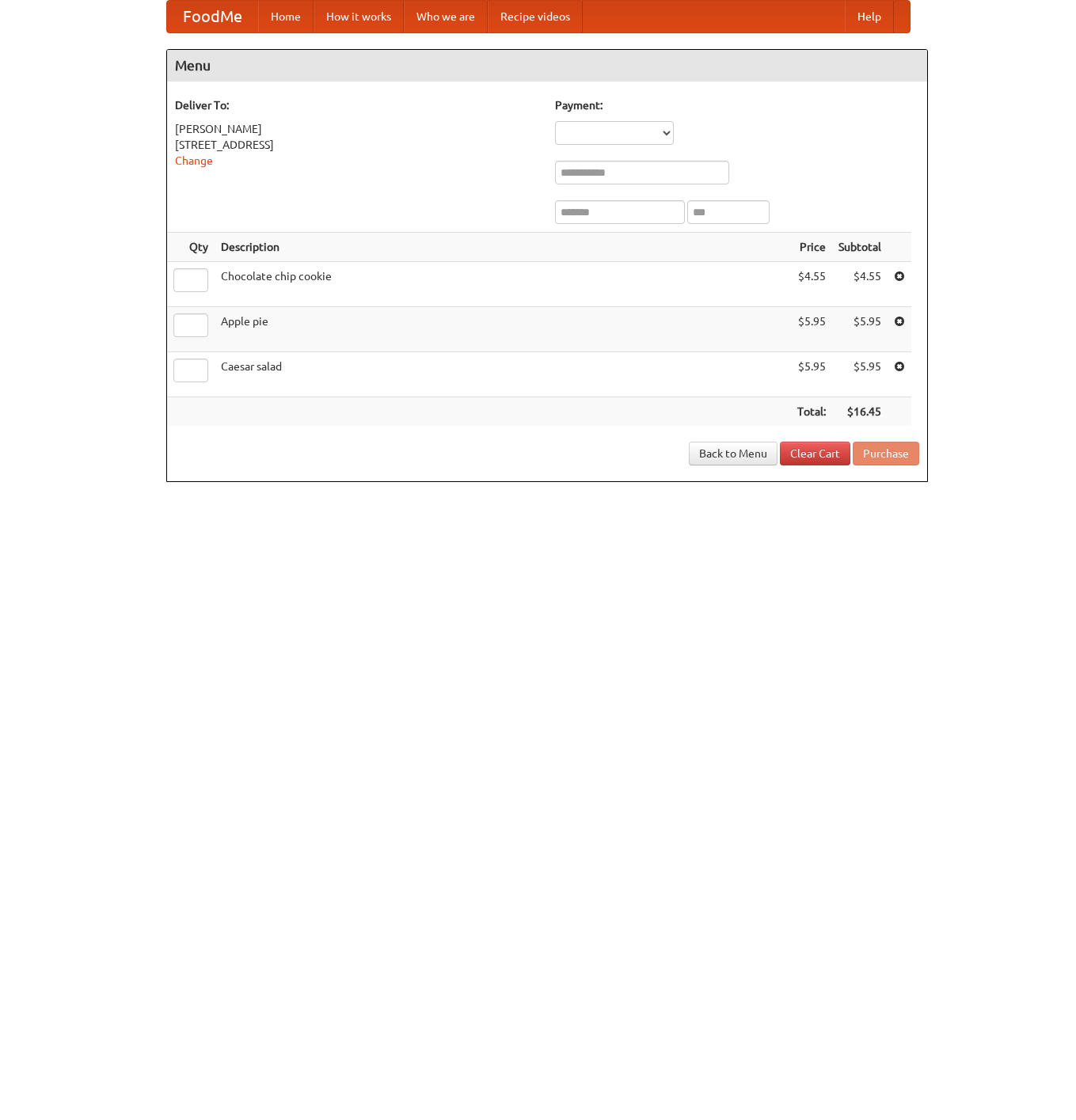  What do you see at coordinates (812, 411) in the screenshot?
I see `th: Total:` at bounding box center [812, 411].